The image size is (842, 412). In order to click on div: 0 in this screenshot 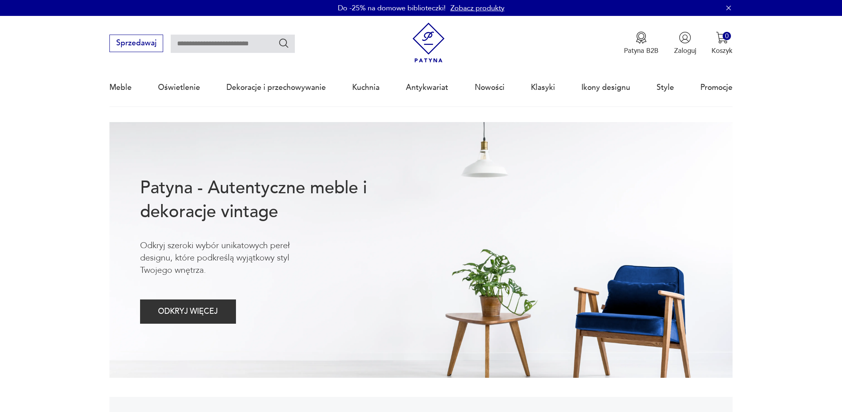, I will do `click(727, 36)`.